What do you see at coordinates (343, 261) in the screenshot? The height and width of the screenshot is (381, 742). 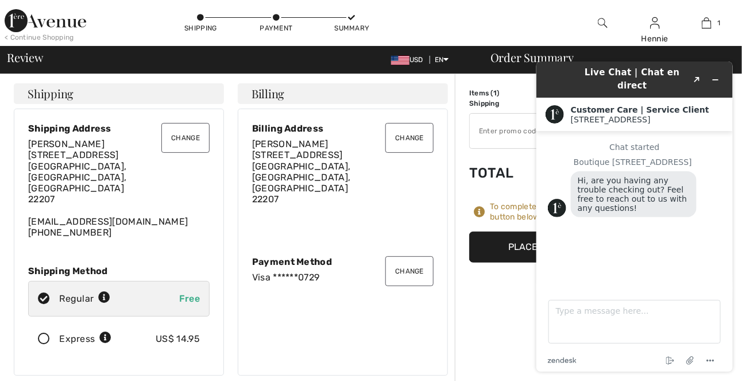 I see `div: Payment Method` at bounding box center [343, 261].